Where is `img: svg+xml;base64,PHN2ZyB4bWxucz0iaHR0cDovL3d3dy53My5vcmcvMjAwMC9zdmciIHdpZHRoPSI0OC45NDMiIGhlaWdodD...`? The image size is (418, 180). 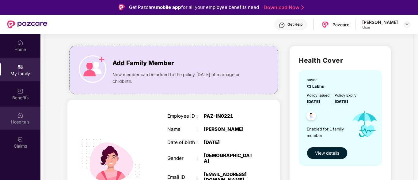
img: svg+xml;base64,PHN2ZyB4bWxucz0iaHR0cDovL3d3dy53My5vcmcvMjAwMC9zdmciIHdpZHRoPSI0OC45NDMiIGhlaWdodD... is located at coordinates (311, 117).